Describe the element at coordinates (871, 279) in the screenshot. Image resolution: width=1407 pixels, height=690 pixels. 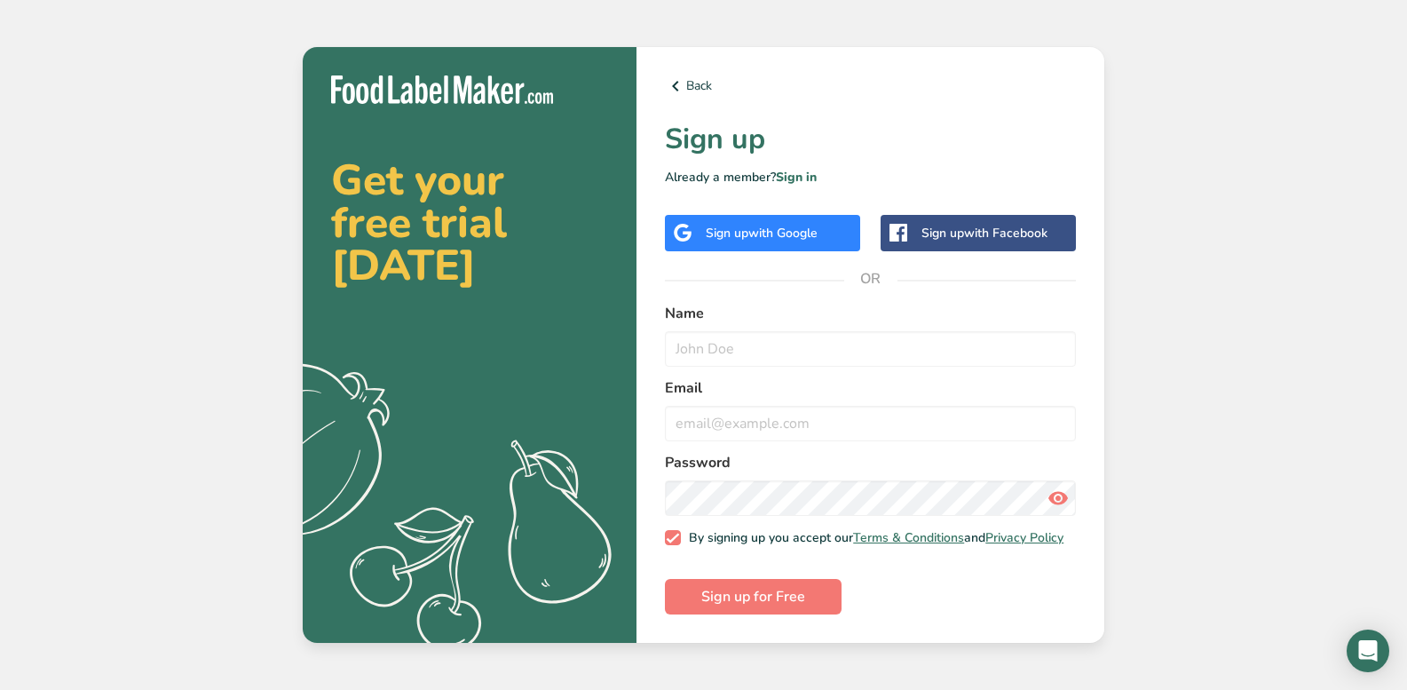
I see `span: OR` at that location.